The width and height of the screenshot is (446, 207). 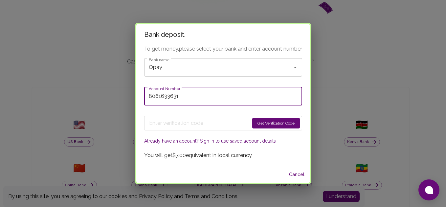 I want to click on label: Bank name, so click(x=159, y=59).